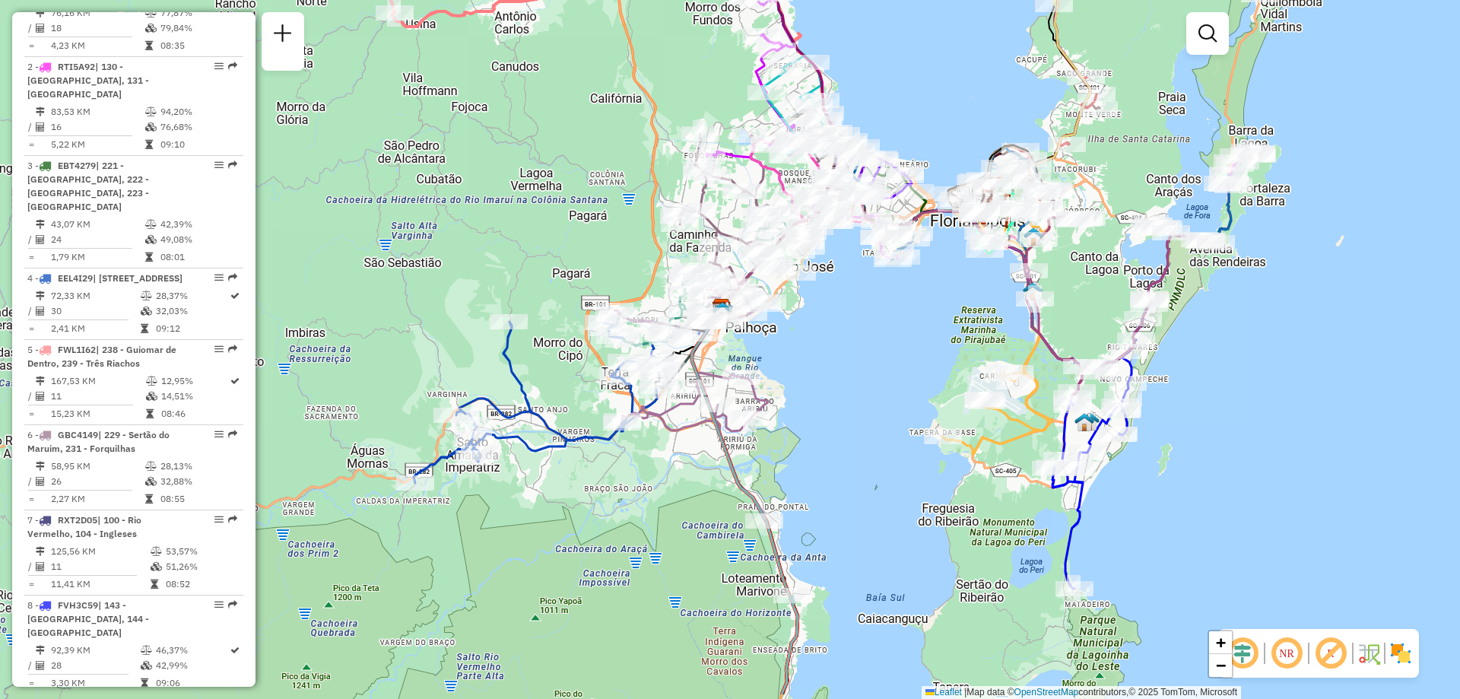  What do you see at coordinates (192, 296) in the screenshot?
I see `td: 28,37%` at bounding box center [192, 296].